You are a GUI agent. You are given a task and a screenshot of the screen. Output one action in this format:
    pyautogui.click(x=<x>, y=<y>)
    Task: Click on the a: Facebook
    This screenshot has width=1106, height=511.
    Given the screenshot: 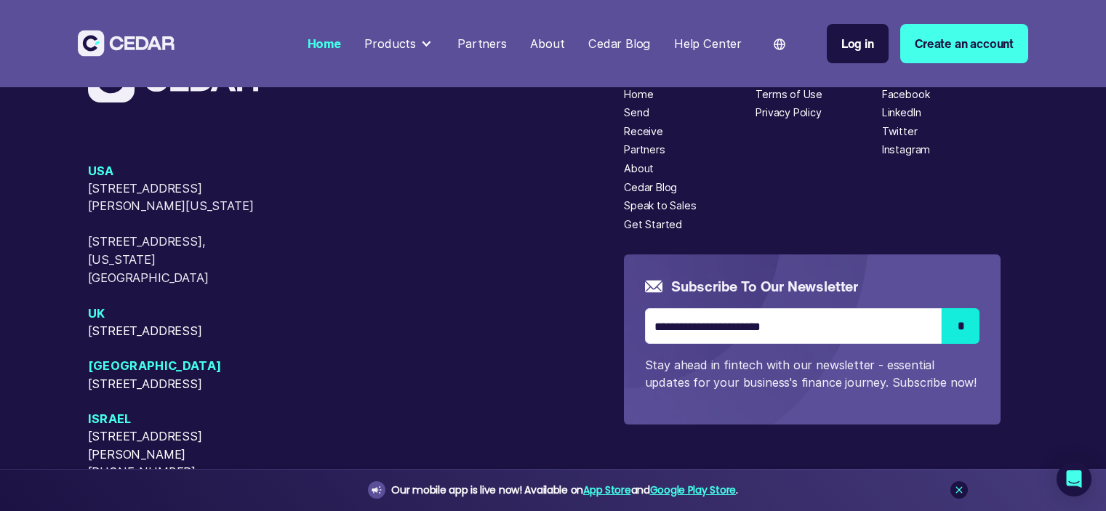 What is the action you would take?
    pyautogui.click(x=906, y=94)
    